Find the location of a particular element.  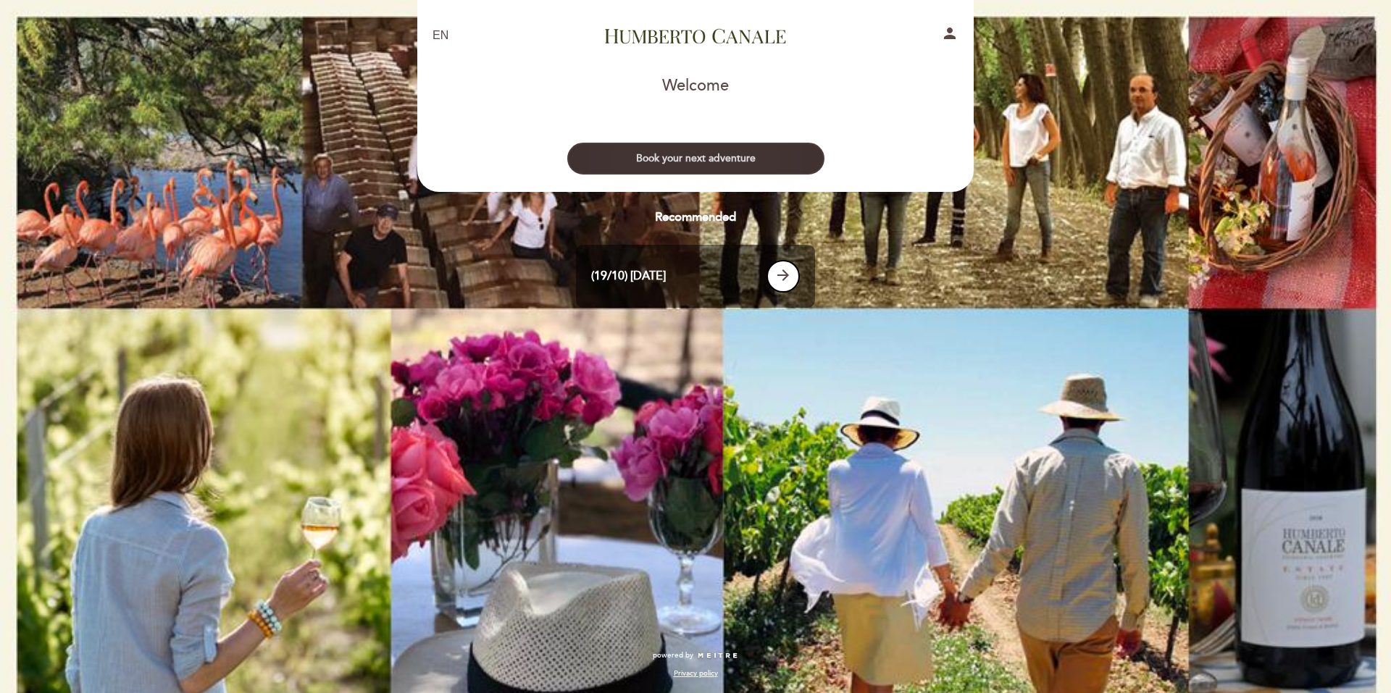

i: arrow_forward is located at coordinates (783, 275).